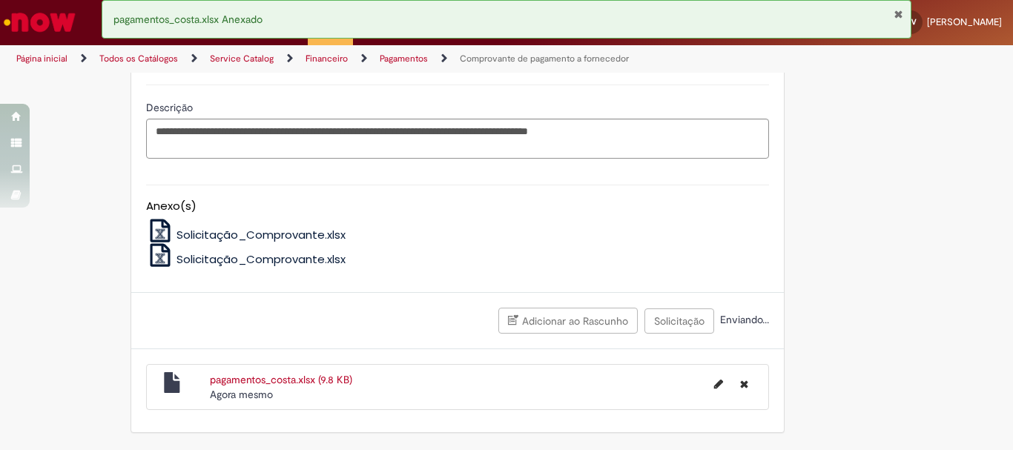 The image size is (1013, 450). What do you see at coordinates (281, 380) in the screenshot?
I see `a: pagamentos_costa.xlsx (9.8 KB)` at bounding box center [281, 380].